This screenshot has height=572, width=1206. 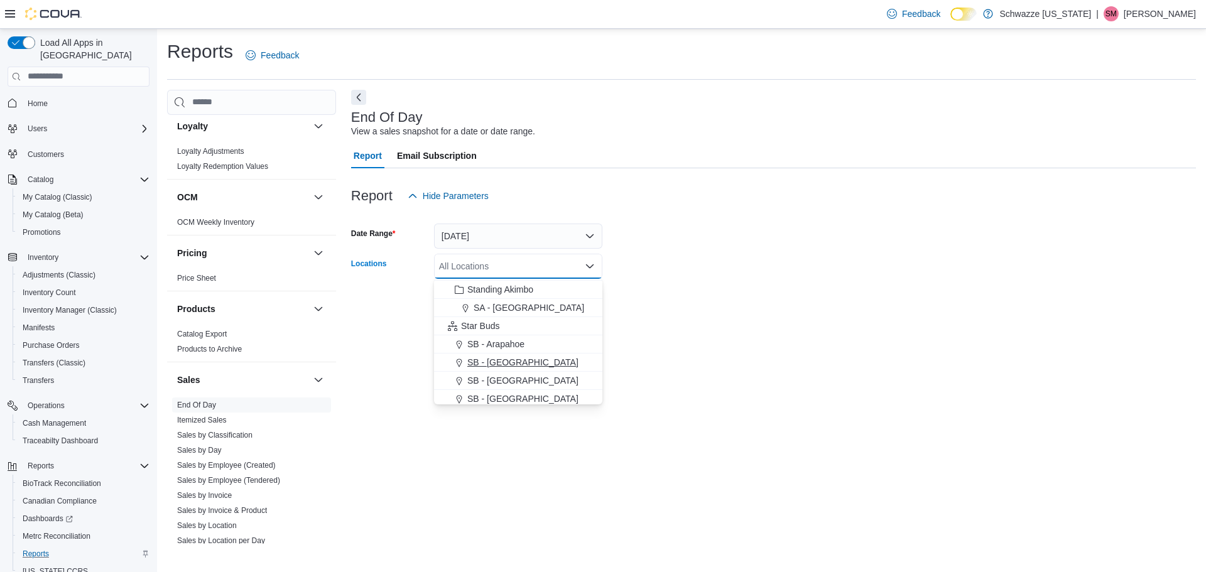 What do you see at coordinates (188, 380) in the screenshot?
I see `h3: Sales` at bounding box center [188, 380].